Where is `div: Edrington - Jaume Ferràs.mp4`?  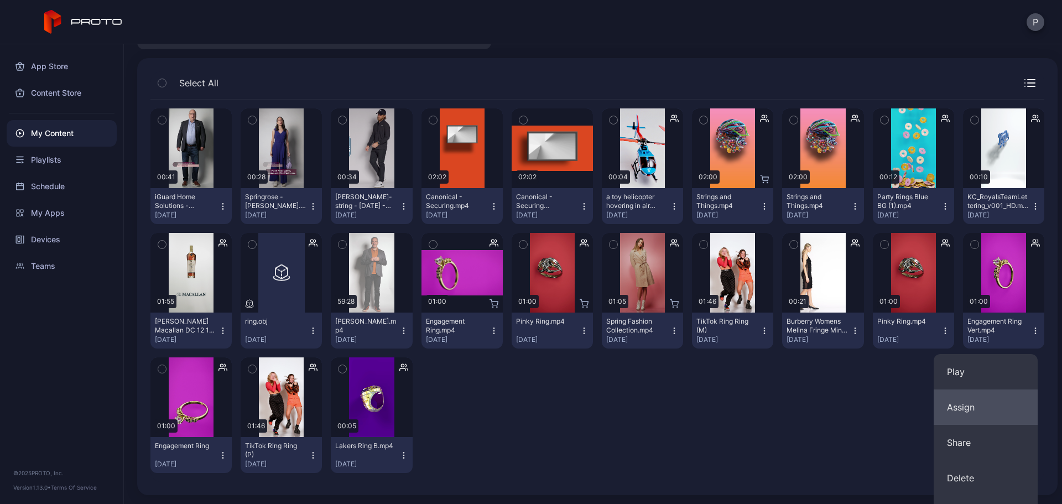
div: Edrington - Jaume Ferràs.mp4 is located at coordinates (366, 326).